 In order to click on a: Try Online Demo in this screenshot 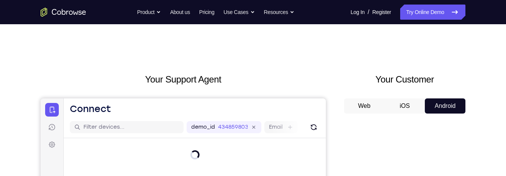, I will do `click(433, 12)`.